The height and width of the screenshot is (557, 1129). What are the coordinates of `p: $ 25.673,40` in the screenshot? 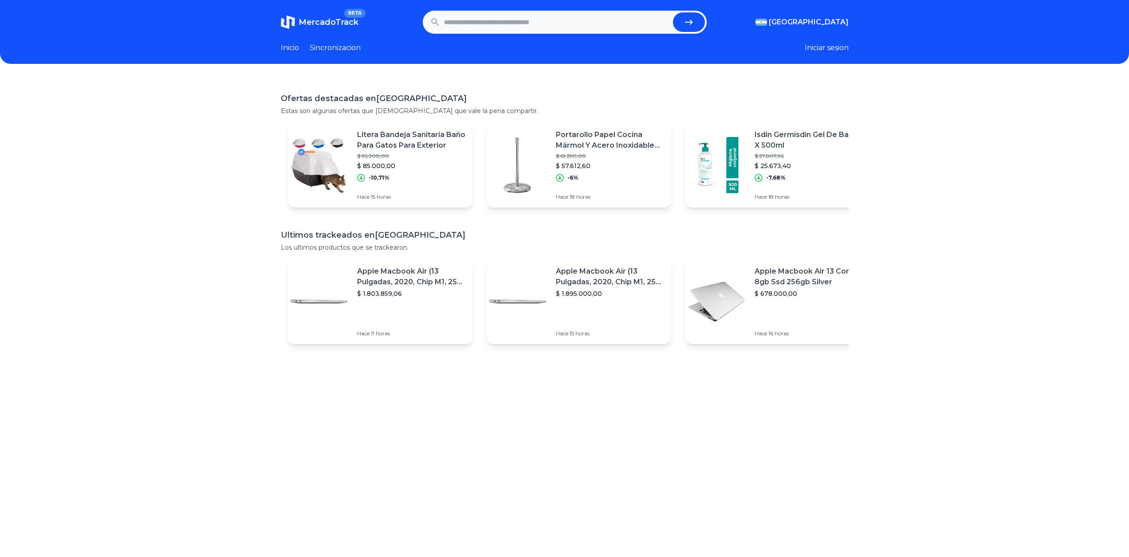 It's located at (808, 166).